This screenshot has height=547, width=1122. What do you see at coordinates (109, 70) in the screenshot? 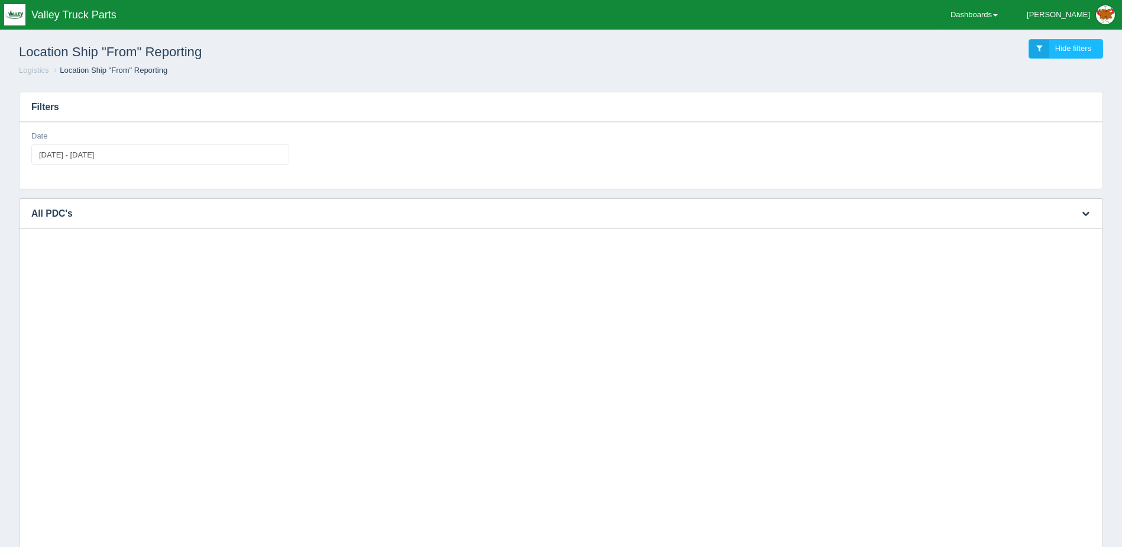
I see `li: Location Ship "From" Reporting` at bounding box center [109, 70].